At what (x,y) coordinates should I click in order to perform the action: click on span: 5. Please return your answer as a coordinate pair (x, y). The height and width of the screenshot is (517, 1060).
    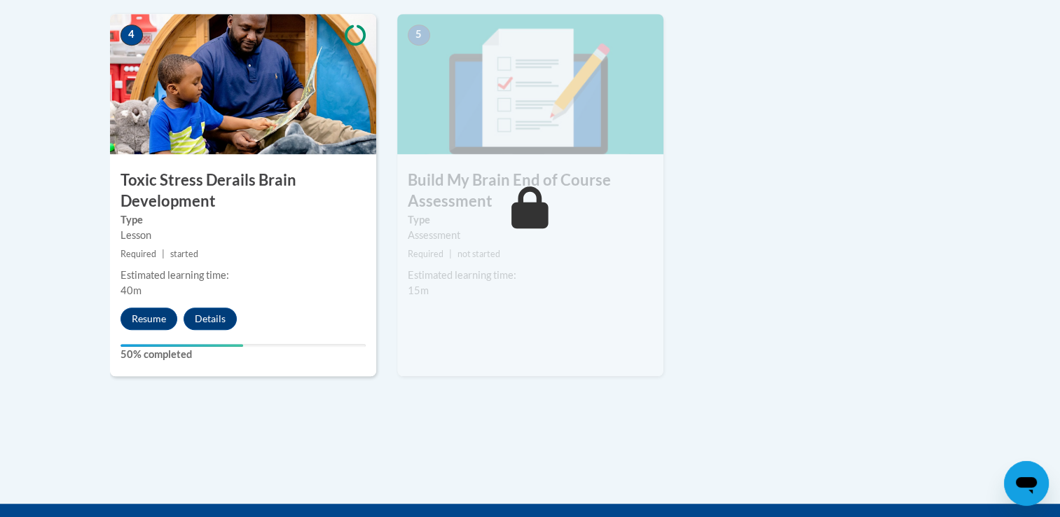
    Looking at the image, I should click on (419, 35).